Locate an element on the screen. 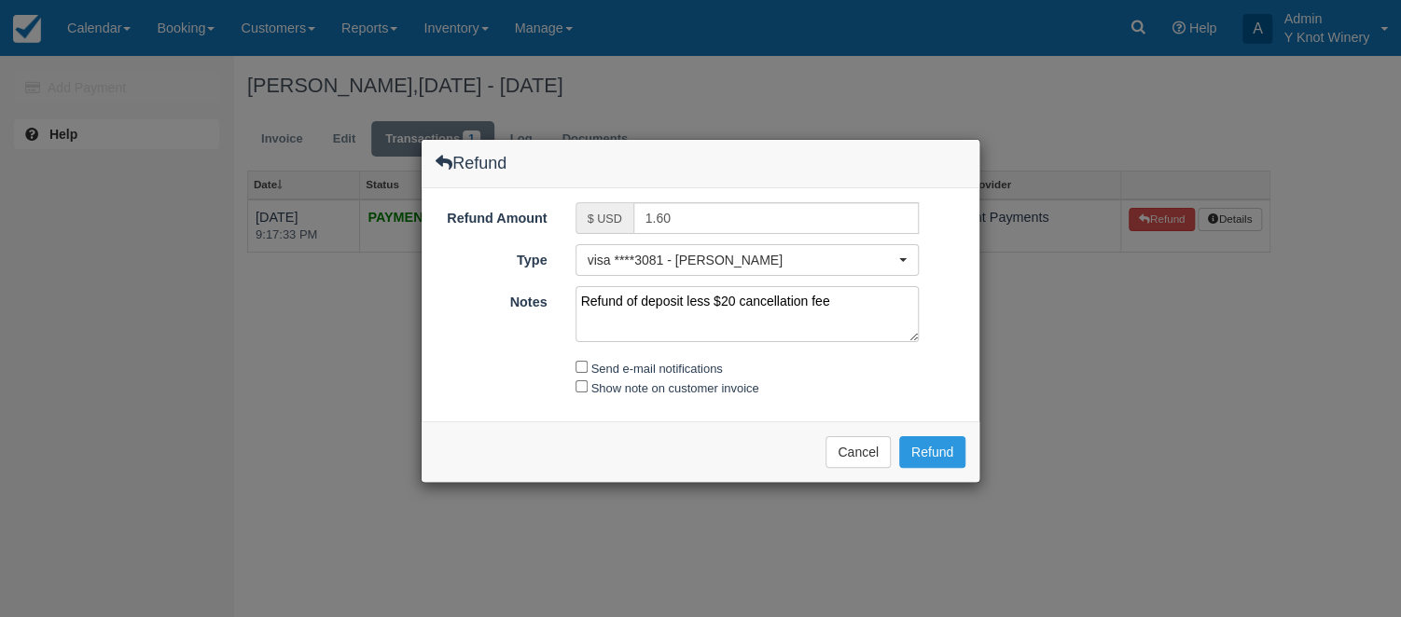 Image resolution: width=1401 pixels, height=617 pixels. button: Refund is located at coordinates (932, 452).